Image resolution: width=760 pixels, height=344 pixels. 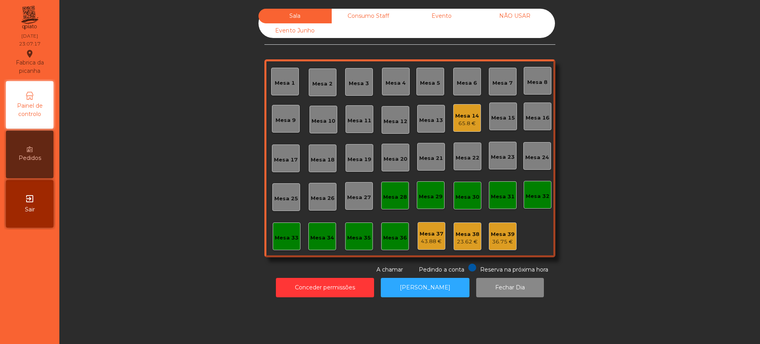 What do you see at coordinates (467, 124) in the screenshot?
I see `div: 65.8 €` at bounding box center [467, 124].